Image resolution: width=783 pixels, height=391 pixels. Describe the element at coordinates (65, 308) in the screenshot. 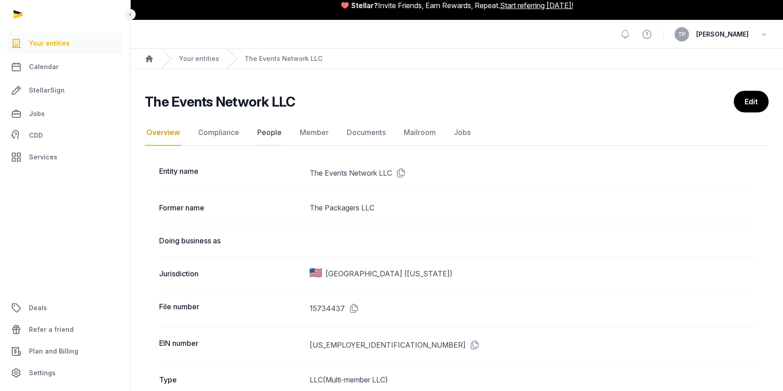

I see `a: Deals` at that location.